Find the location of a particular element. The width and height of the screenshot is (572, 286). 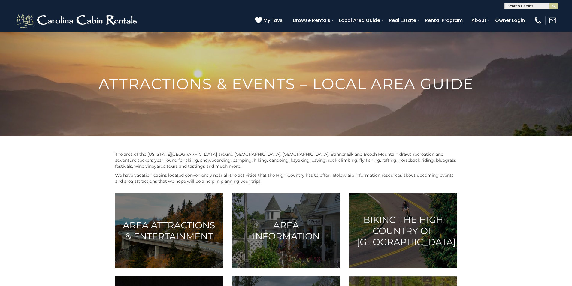

img: phone-regular-white.png is located at coordinates (539, 20).